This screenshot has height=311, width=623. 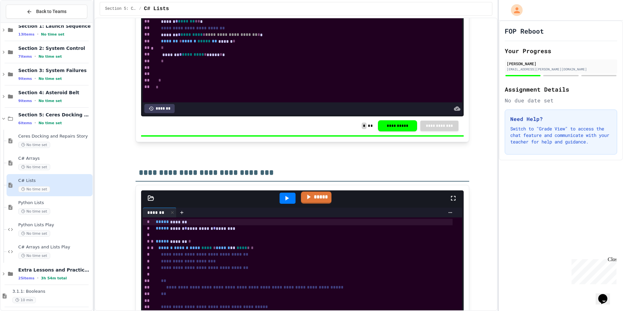 I want to click on div: Chat with us now!Close, so click(x=24, y=22).